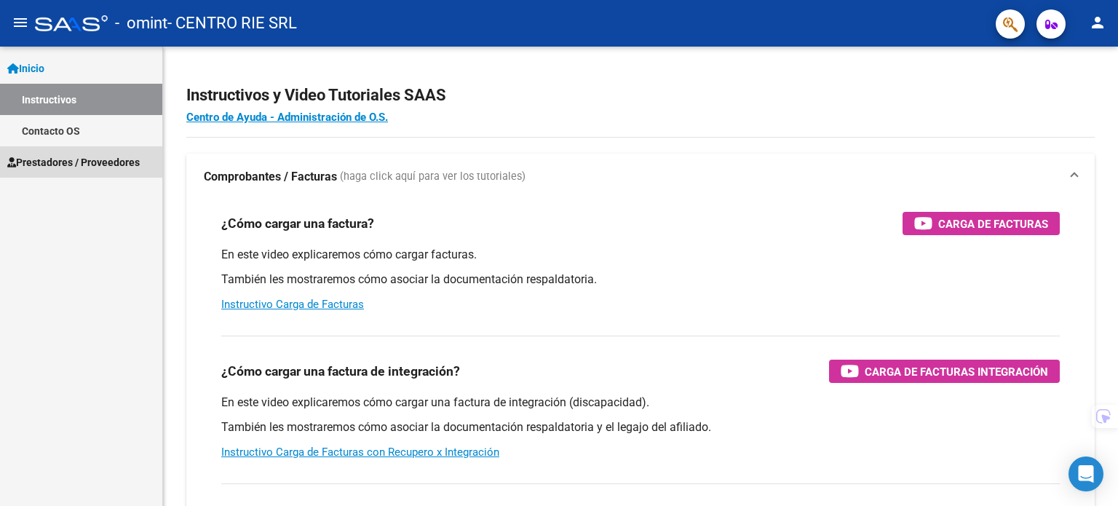  What do you see at coordinates (341, 371) in the screenshot?
I see `h3: ¿Cómo cargar una factura de integración?` at bounding box center [341, 371].